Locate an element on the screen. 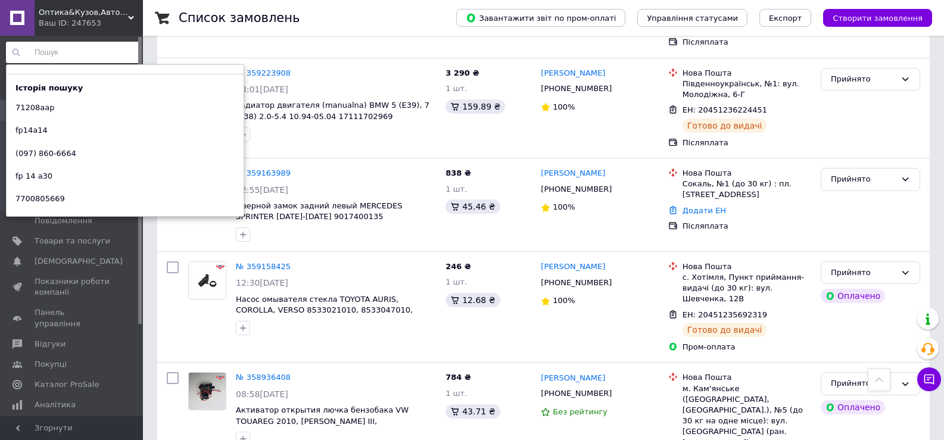  a: № 359158425 is located at coordinates (263, 266).